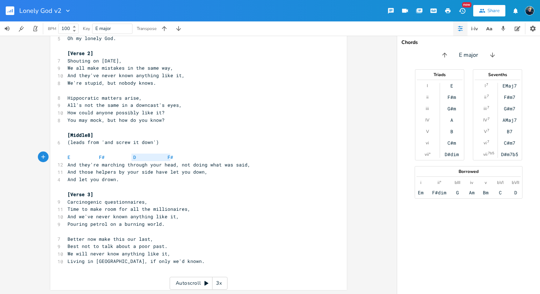 This screenshot has width=540, height=294. I want to click on div: vii°, so click(427, 154).